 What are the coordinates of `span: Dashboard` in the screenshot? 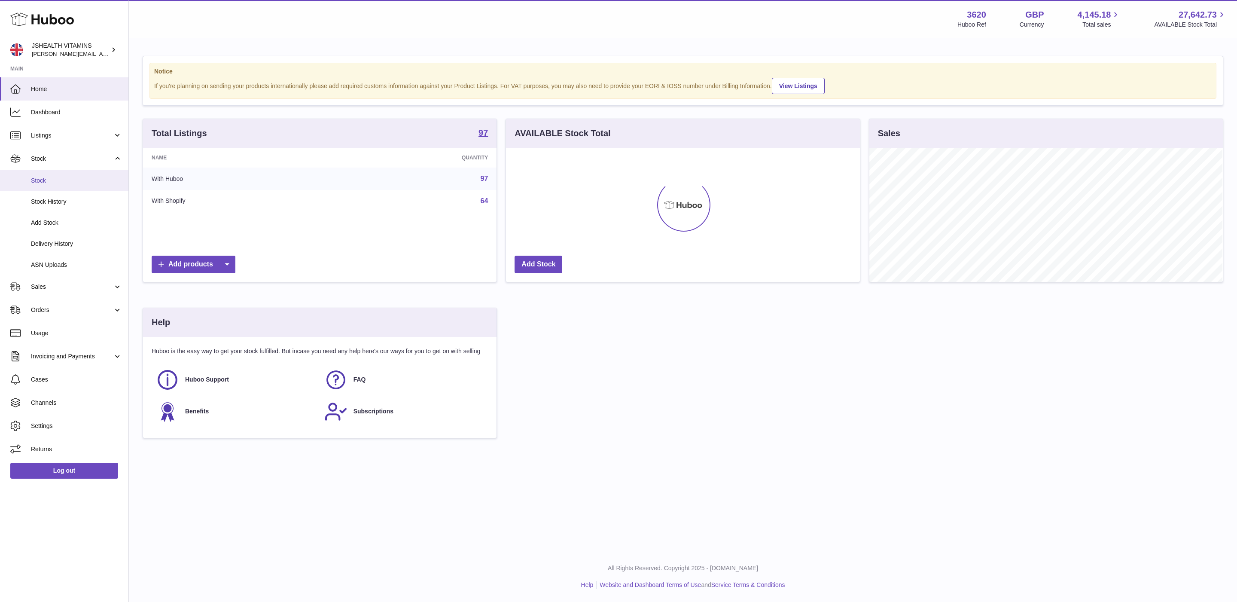 It's located at (76, 112).